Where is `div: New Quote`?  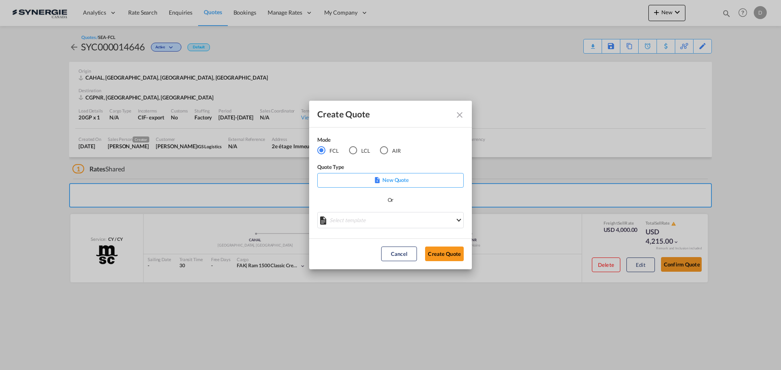
div: New Quote is located at coordinates (390, 181).